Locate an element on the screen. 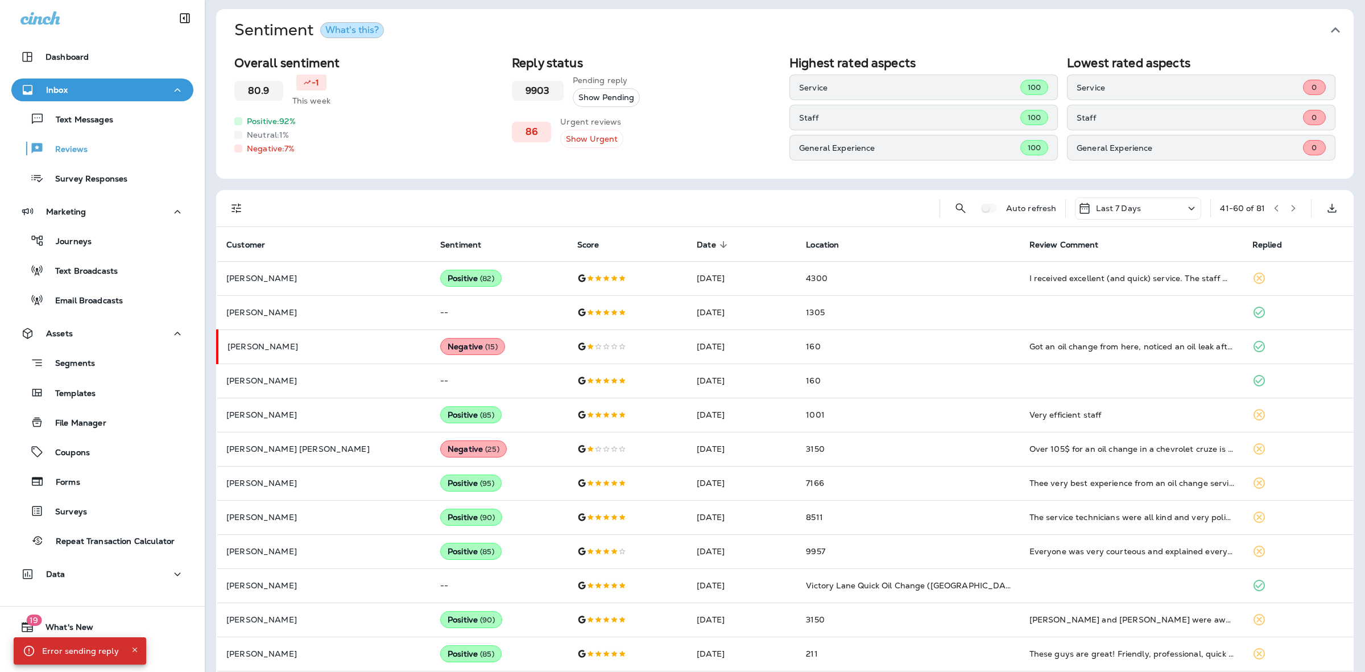  div: 41 - 60 of 81 is located at coordinates (1242, 208).